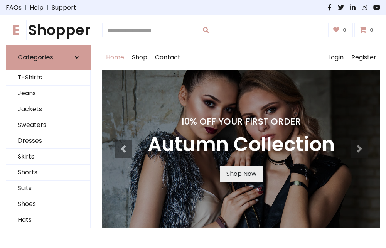 Image resolution: width=386 pixels, height=248 pixels. I want to click on a: Suits, so click(48, 188).